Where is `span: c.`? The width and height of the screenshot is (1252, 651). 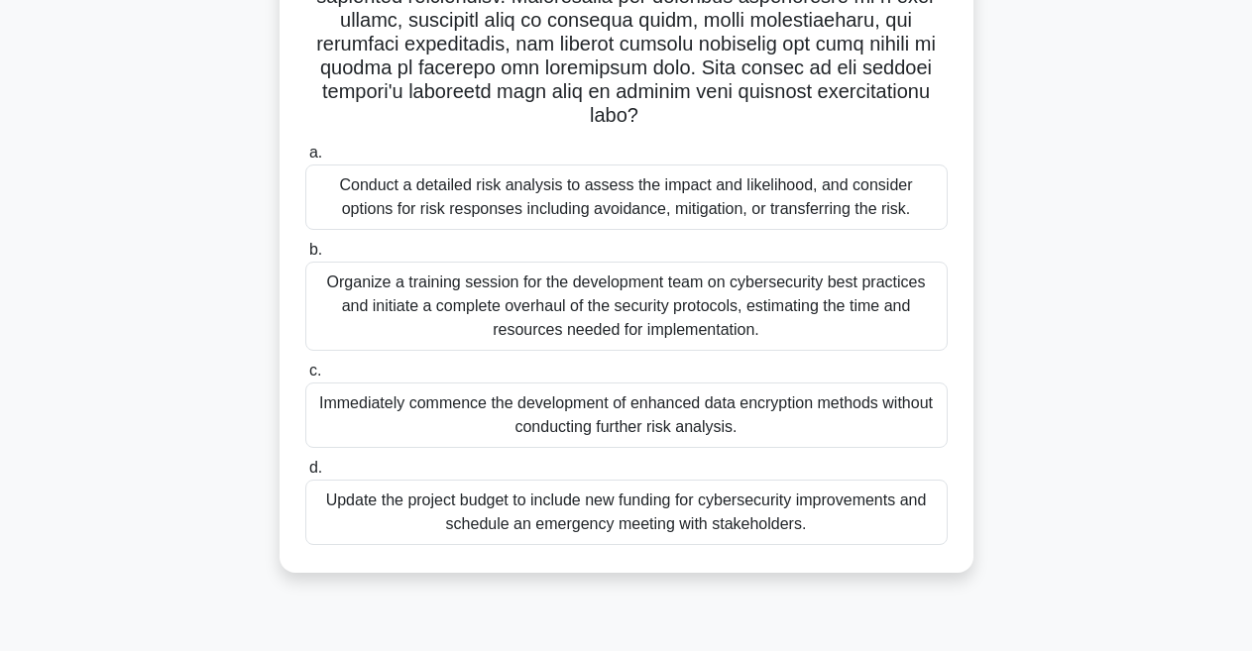
span: c. is located at coordinates (315, 370).